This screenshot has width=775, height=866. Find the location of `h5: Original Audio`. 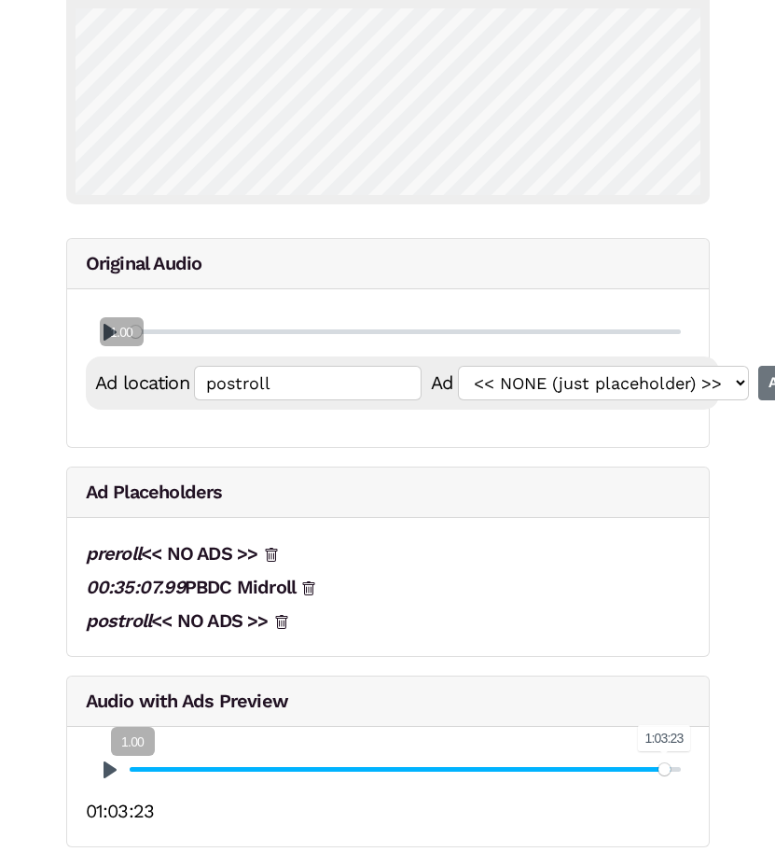

h5: Original Audio is located at coordinates (388, 264).